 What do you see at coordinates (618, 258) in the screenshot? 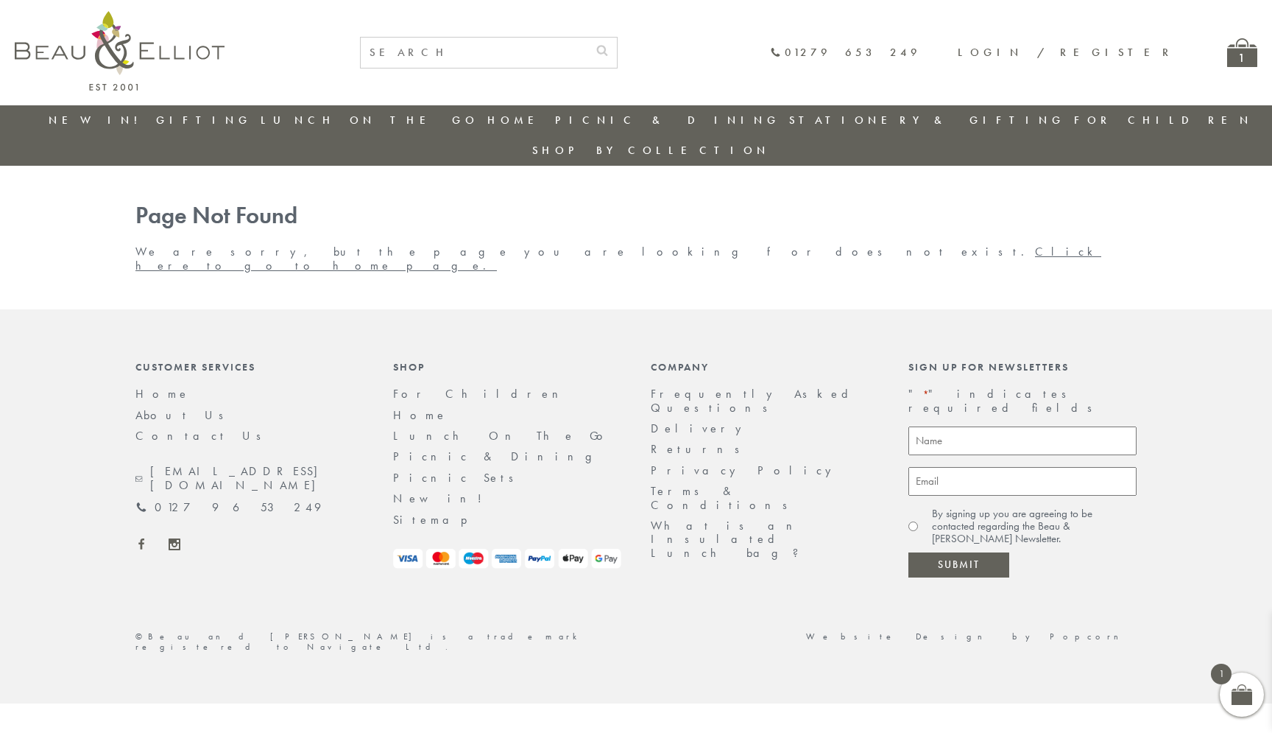
I see `a: Click here to go to home page.` at bounding box center [618, 258].